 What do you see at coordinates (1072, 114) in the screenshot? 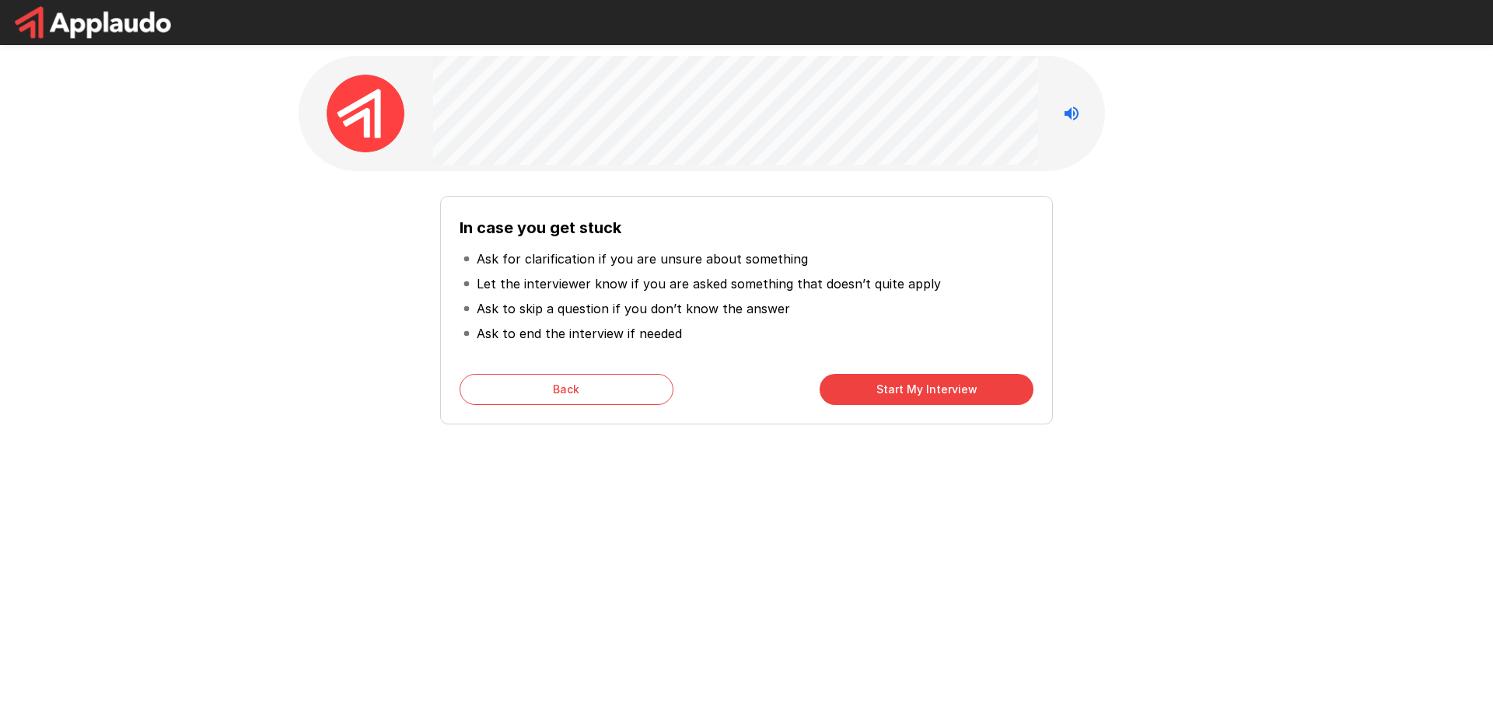
I see `button: Stop reading questions aloud` at bounding box center [1072, 114].